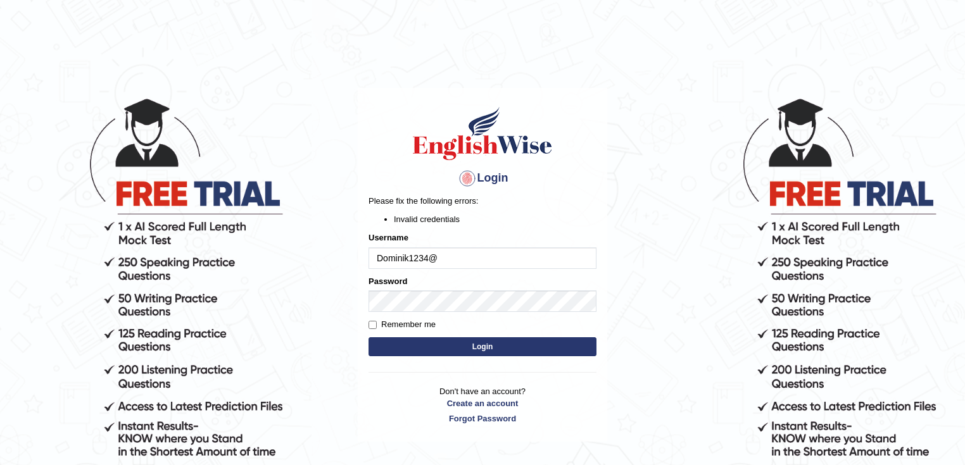  What do you see at coordinates (388, 237) in the screenshot?
I see `label: Username` at bounding box center [388, 237].